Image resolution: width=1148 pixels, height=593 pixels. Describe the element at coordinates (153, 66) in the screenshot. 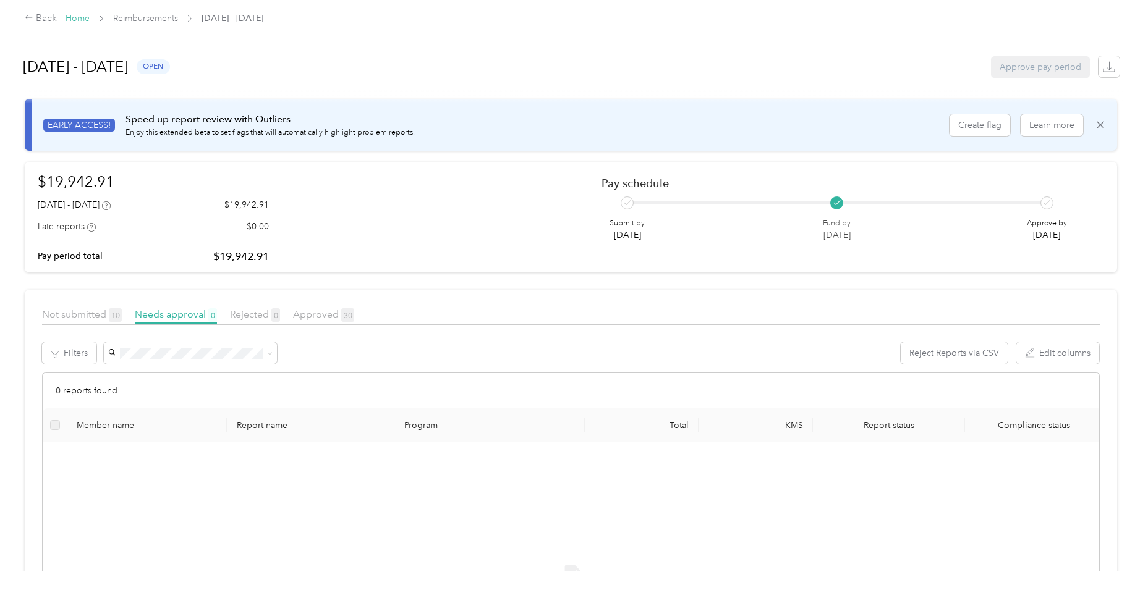

I see `span: open` at that location.